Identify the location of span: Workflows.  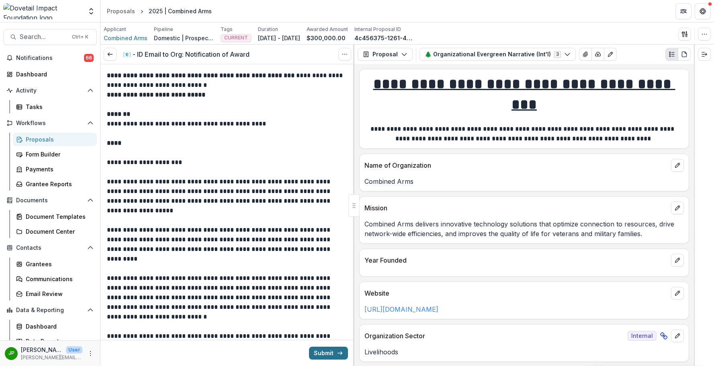
(50, 123).